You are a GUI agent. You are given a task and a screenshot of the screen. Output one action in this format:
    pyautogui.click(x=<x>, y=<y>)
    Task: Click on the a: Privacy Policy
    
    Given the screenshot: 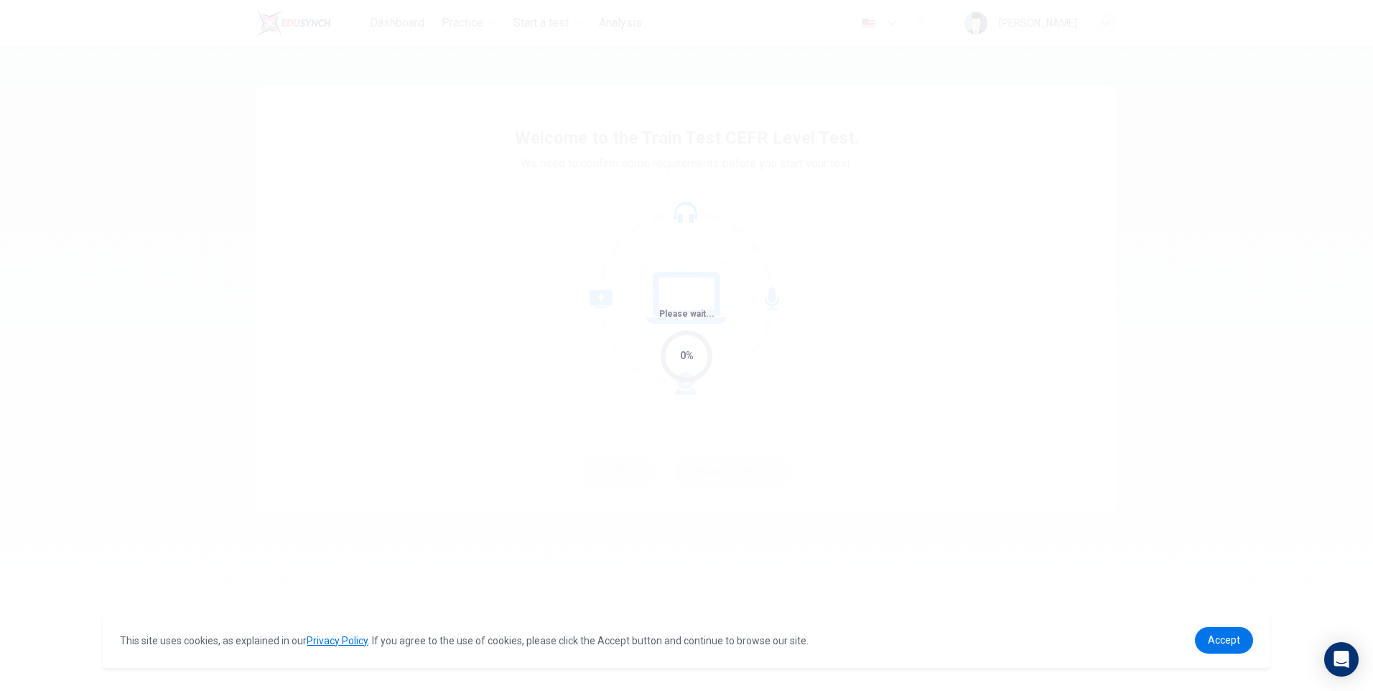 What is the action you would take?
    pyautogui.click(x=337, y=641)
    